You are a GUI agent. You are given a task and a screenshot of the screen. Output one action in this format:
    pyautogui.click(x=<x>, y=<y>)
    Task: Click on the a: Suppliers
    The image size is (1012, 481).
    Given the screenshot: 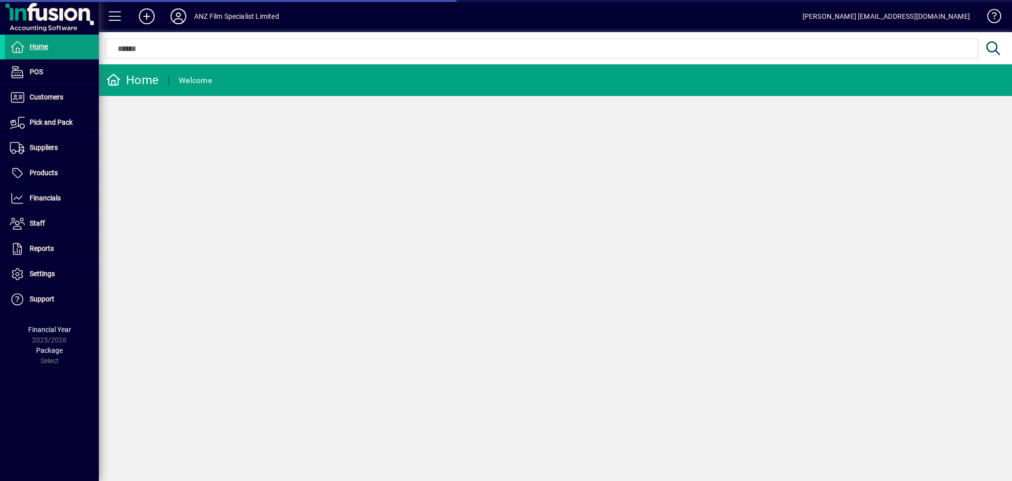 What is the action you would take?
    pyautogui.click(x=52, y=148)
    